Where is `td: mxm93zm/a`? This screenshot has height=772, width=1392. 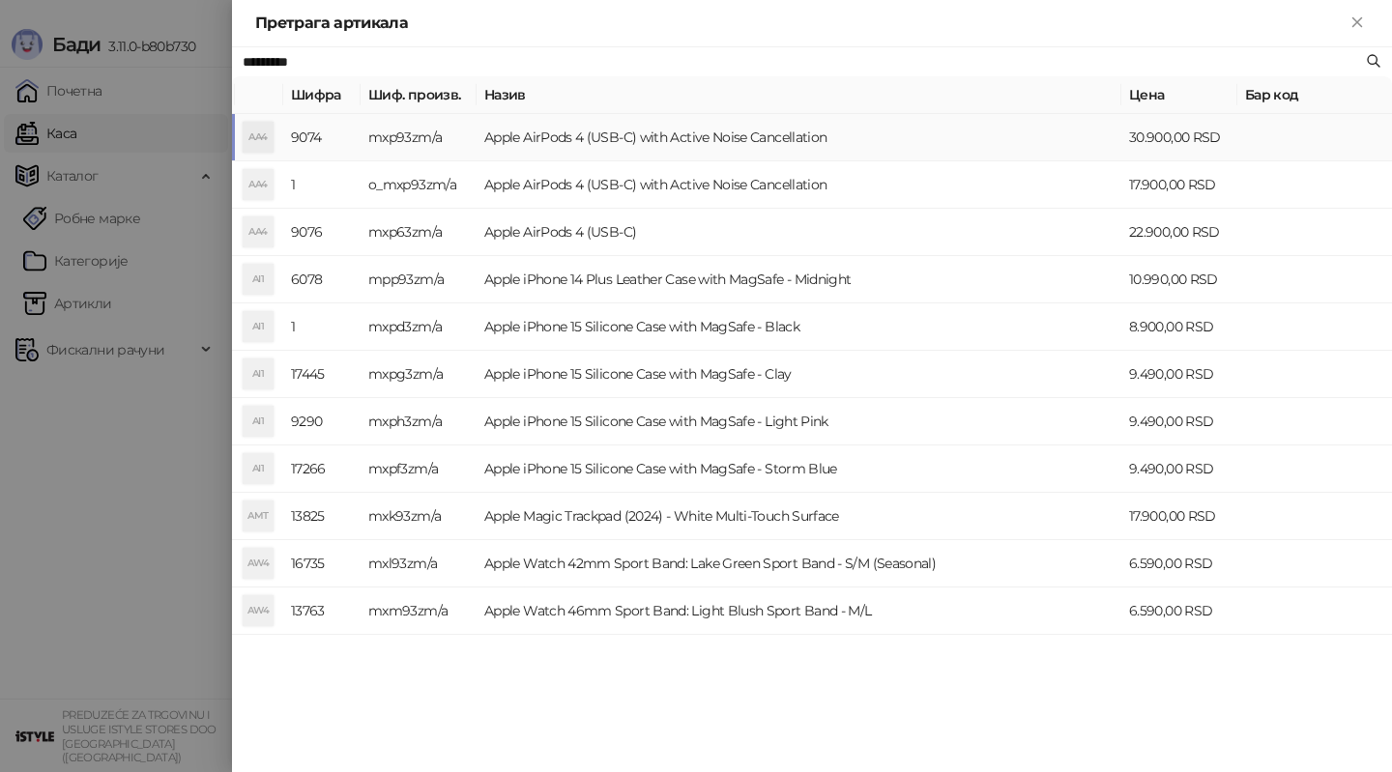
td: mxm93zm/a is located at coordinates (419, 611).